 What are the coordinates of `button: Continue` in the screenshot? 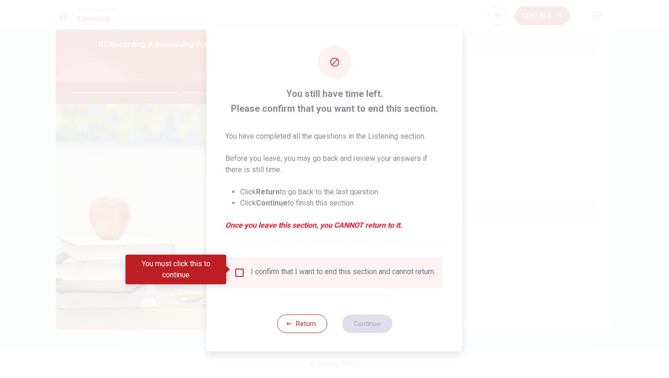 It's located at (367, 324).